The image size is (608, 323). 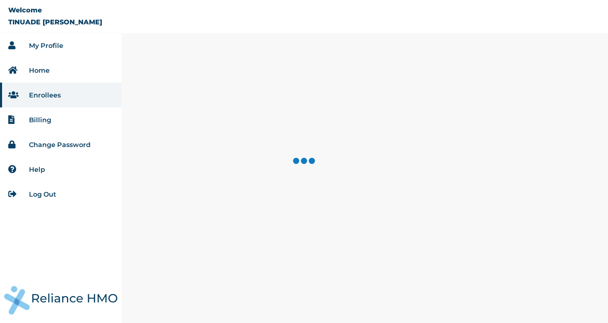 What do you see at coordinates (46, 45) in the screenshot?
I see `a: My Profile` at bounding box center [46, 45].